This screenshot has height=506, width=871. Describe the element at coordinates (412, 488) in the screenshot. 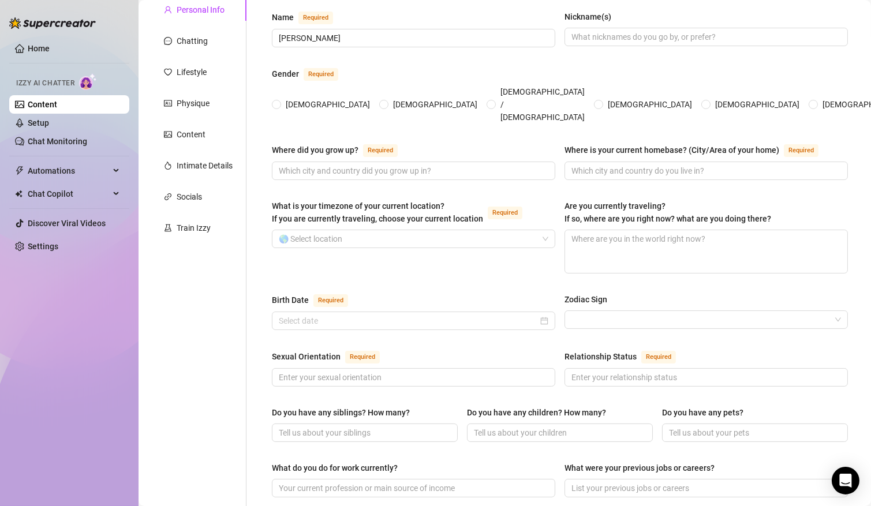

I see `input: What do you do for work currently?` at that location.